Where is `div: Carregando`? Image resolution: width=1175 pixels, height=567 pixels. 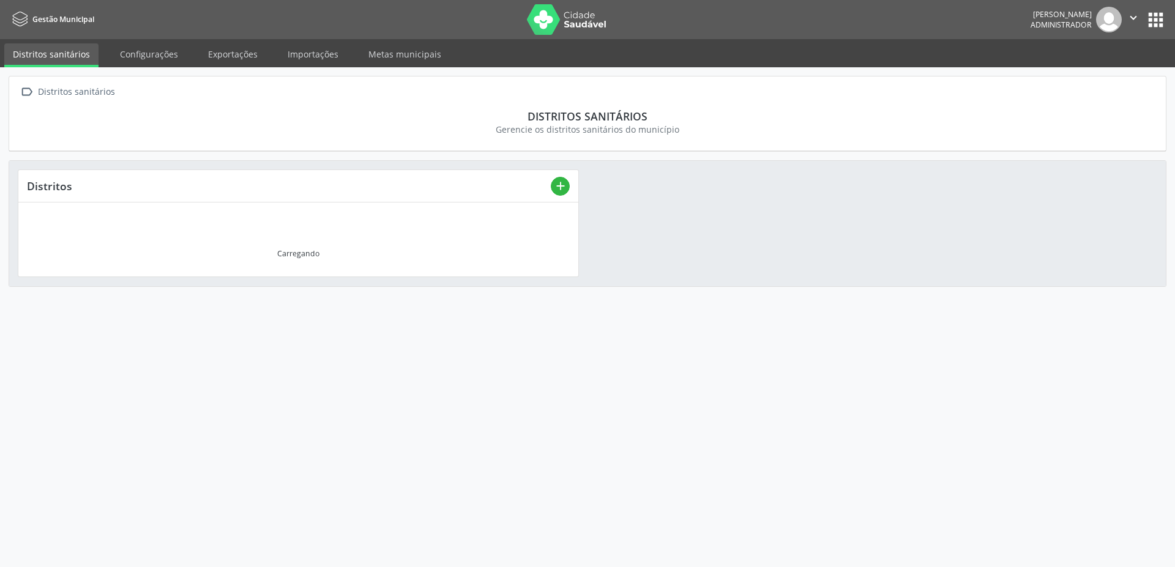 div: Carregando is located at coordinates (298, 253).